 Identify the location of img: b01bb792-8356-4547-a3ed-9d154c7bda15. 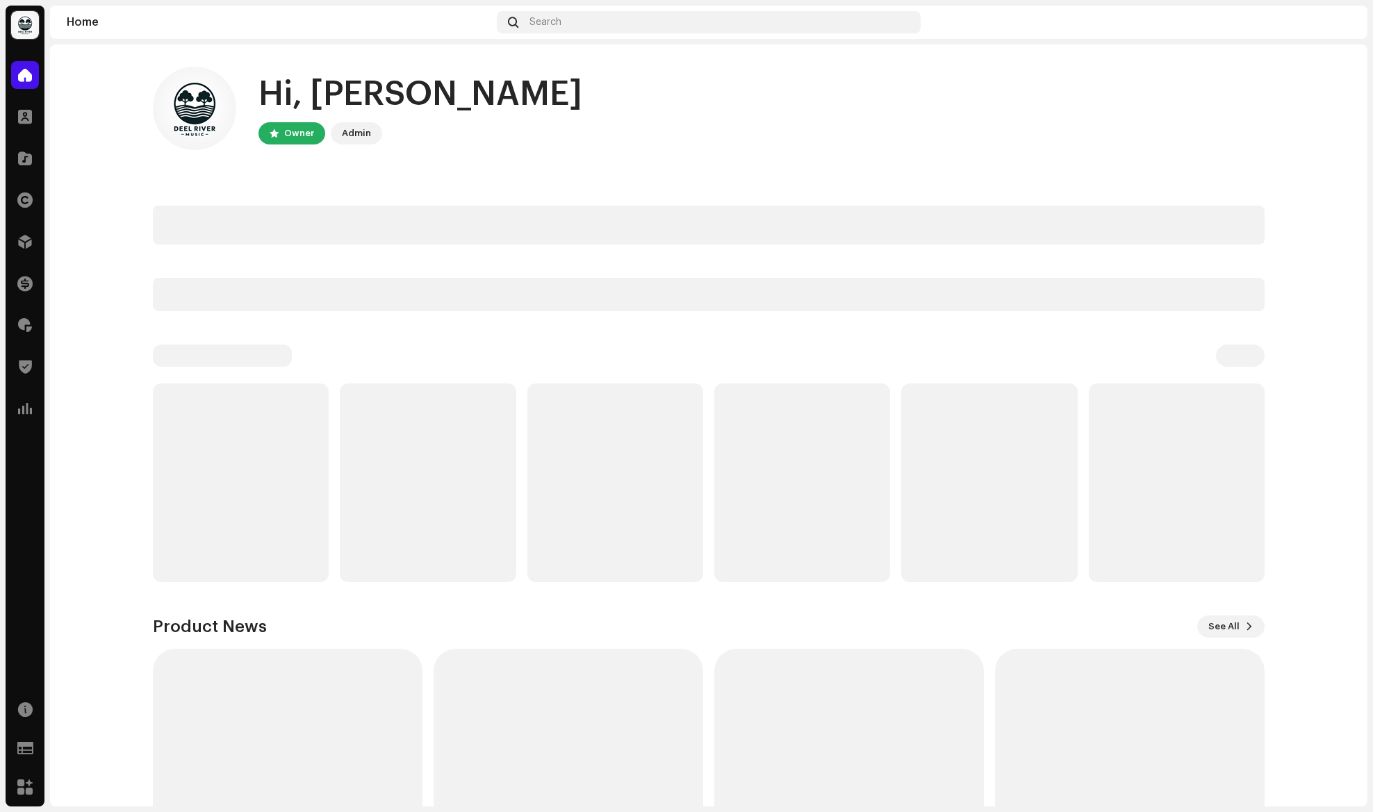
(25, 25).